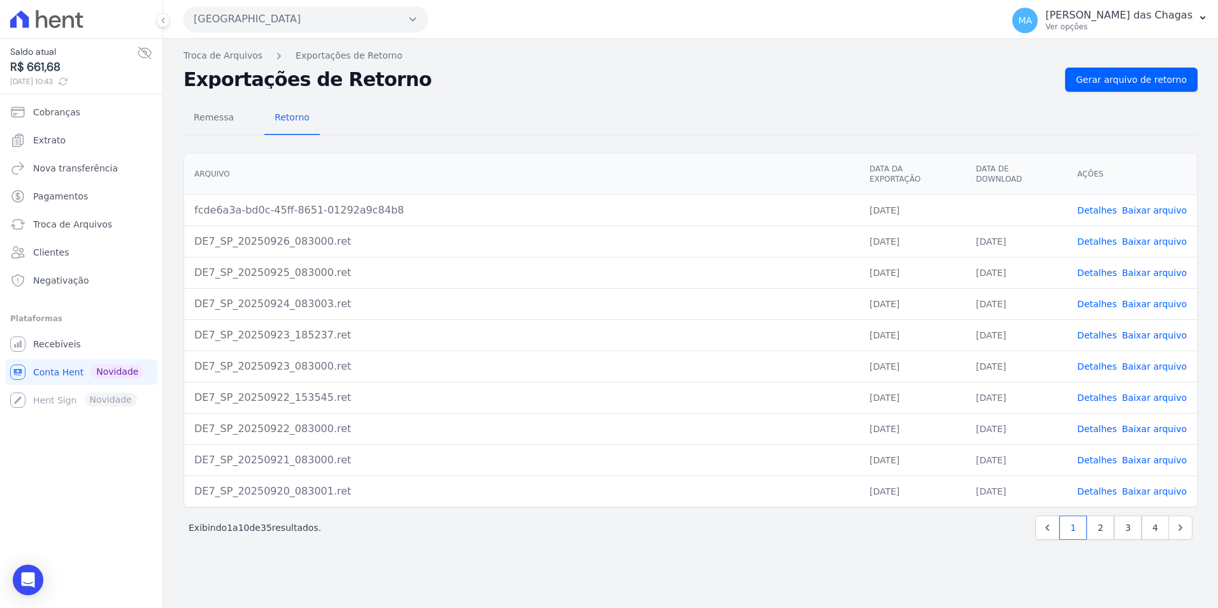 The height and width of the screenshot is (608, 1218). Describe the element at coordinates (1127, 527) in the screenshot. I see `a: 3` at that location.